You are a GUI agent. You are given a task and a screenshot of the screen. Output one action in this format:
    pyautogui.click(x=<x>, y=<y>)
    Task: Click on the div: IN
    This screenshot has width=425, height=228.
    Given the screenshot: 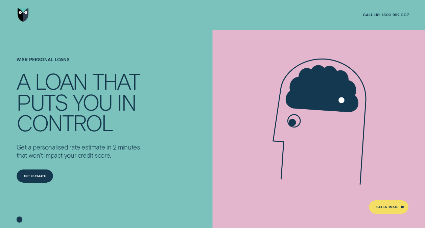 What is the action you would take?
    pyautogui.click(x=126, y=102)
    